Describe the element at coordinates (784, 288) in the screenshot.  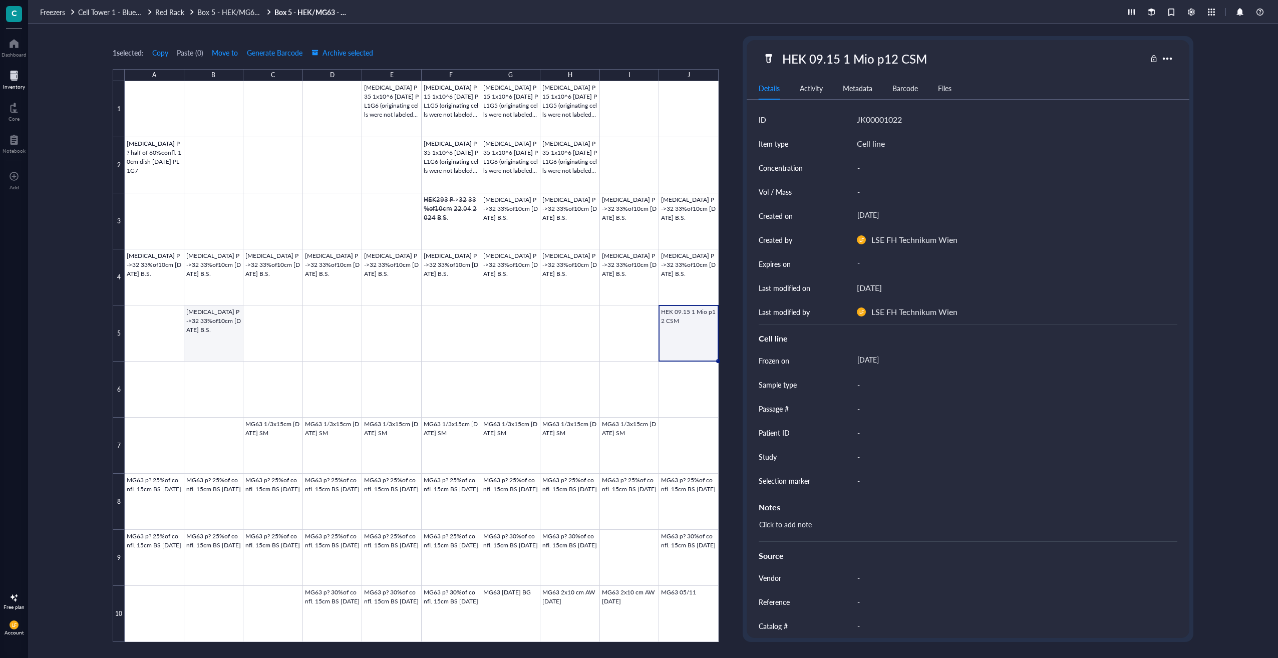
I see `div: Last modified on` at that location.